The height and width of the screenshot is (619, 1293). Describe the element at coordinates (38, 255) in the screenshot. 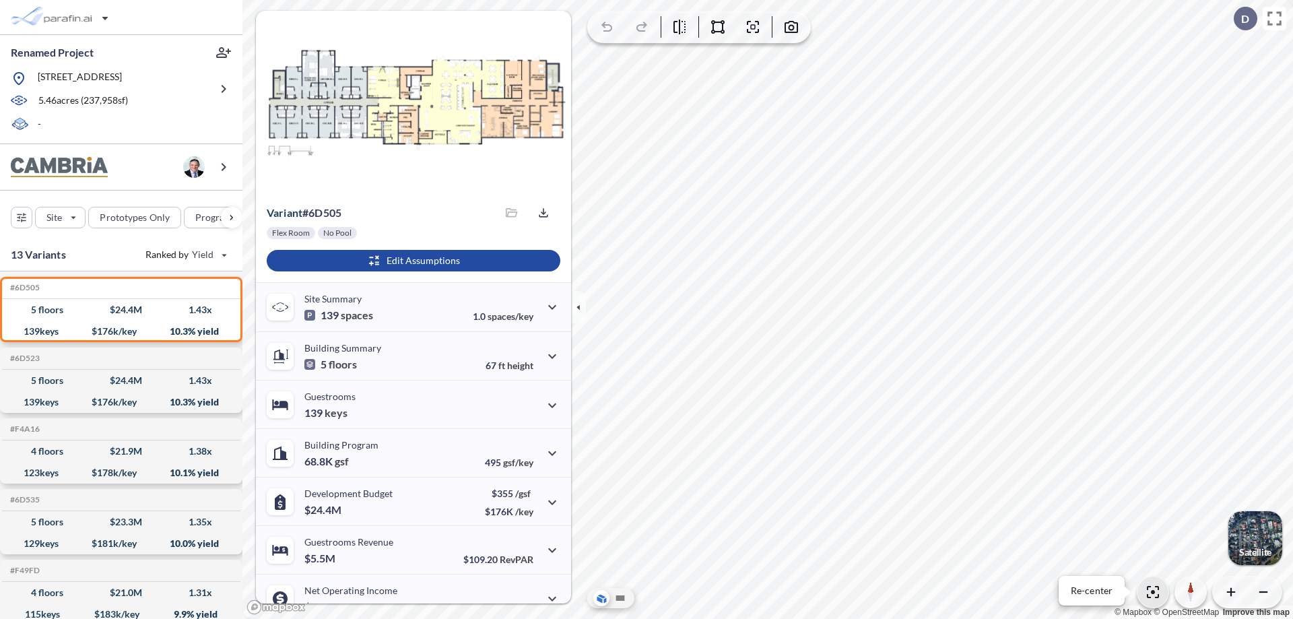

I see `p: 13 Variants` at that location.